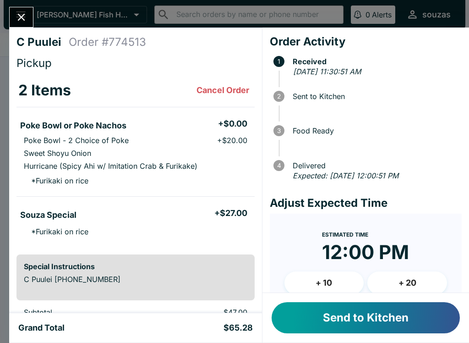  Describe the element at coordinates (366, 252) in the screenshot. I see `time: 12:00 PM` at that location.